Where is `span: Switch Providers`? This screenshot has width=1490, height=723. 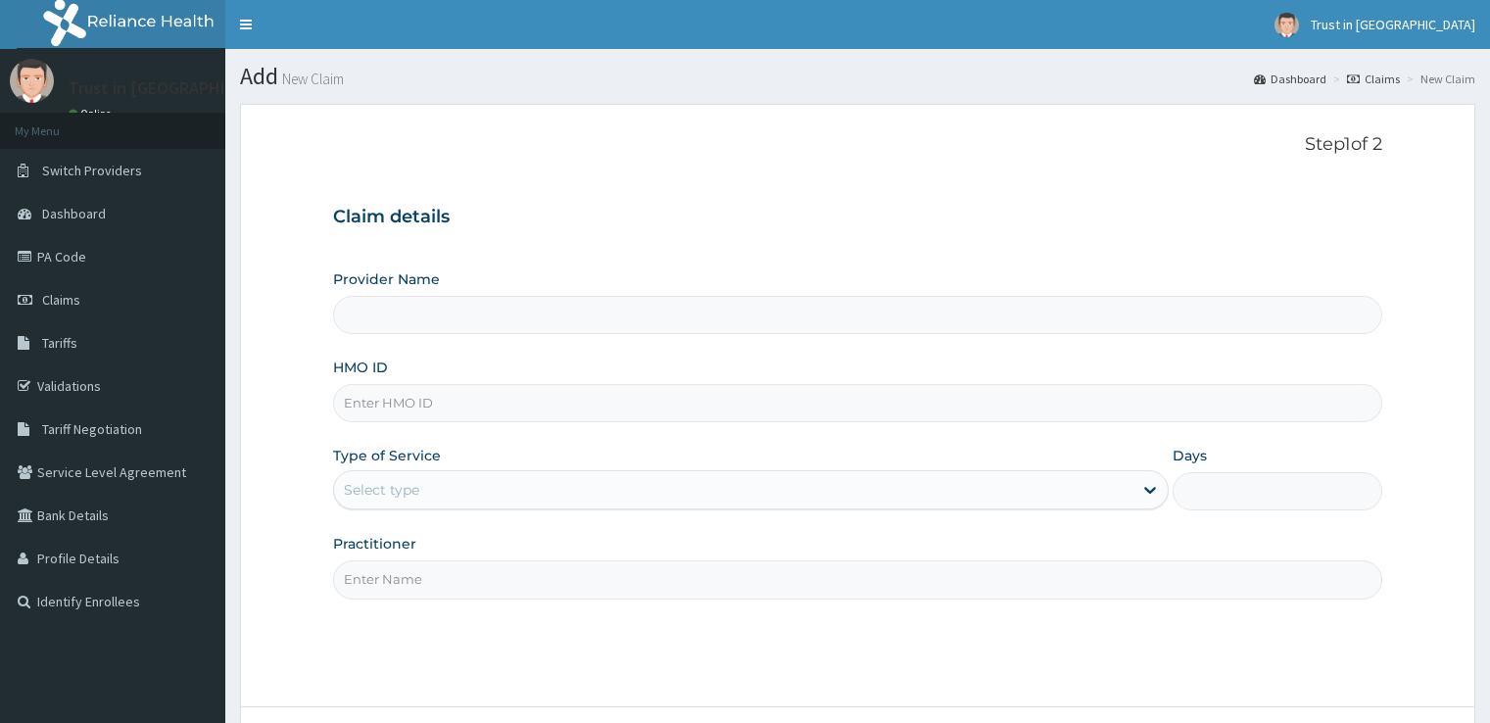
span: Switch Providers is located at coordinates (92, 170).